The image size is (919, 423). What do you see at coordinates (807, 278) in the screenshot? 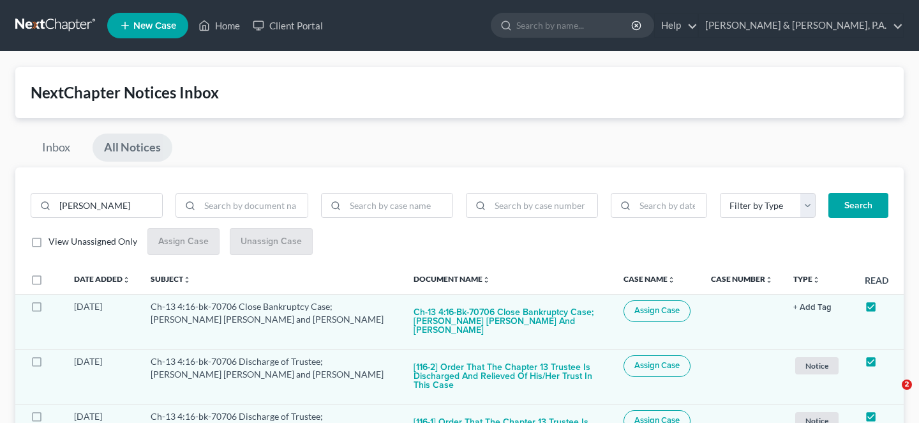
I see `a: Typeunfold_more` at bounding box center [807, 278].